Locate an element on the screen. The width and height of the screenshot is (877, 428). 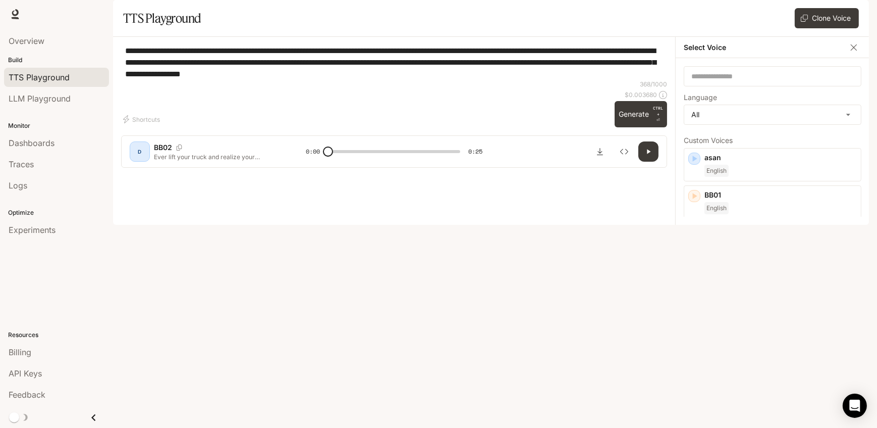
p: Custom Voices is located at coordinates (773, 140).